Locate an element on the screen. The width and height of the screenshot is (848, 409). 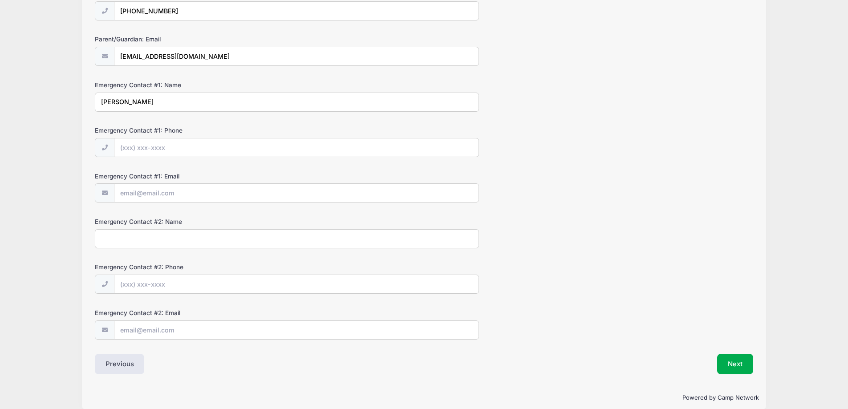
label: Emergency Contact #2: Phone is located at coordinates (204, 267).